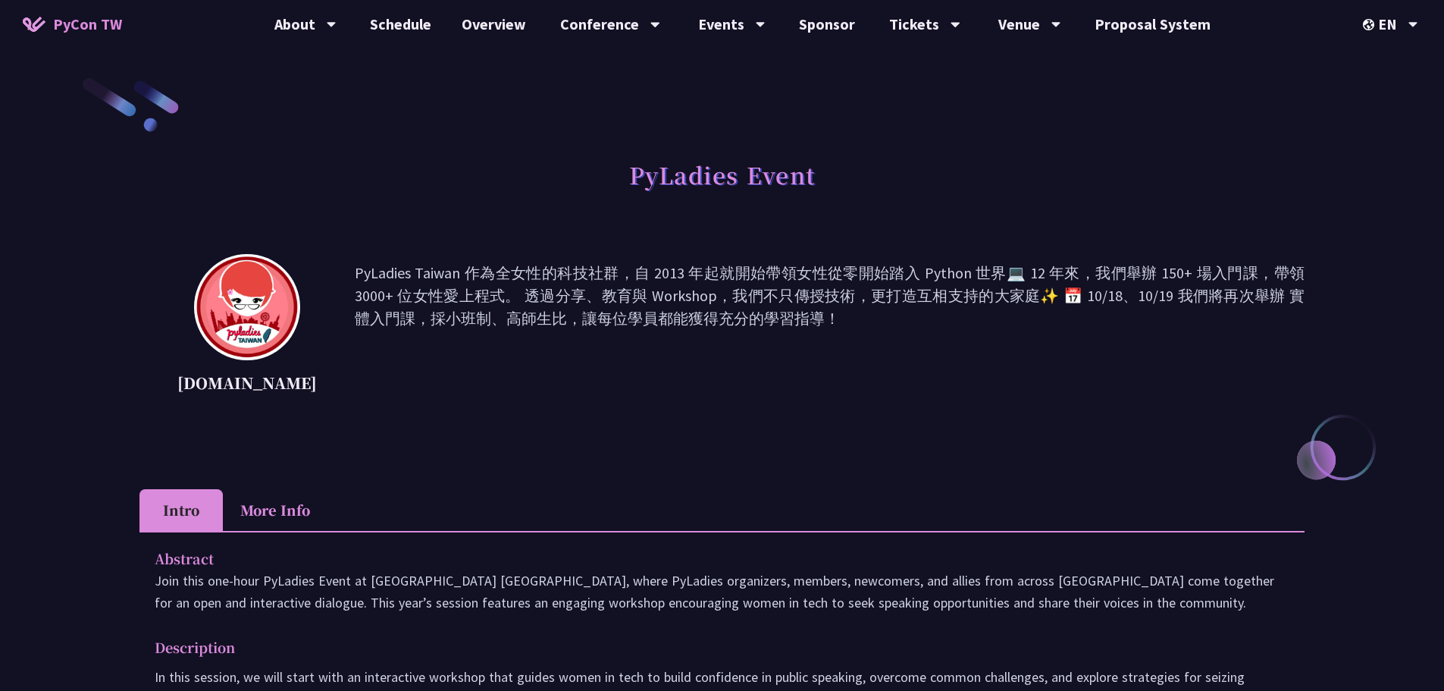  Describe the element at coordinates (1370, 24) in the screenshot. I see `img: Locale Icon` at that location.